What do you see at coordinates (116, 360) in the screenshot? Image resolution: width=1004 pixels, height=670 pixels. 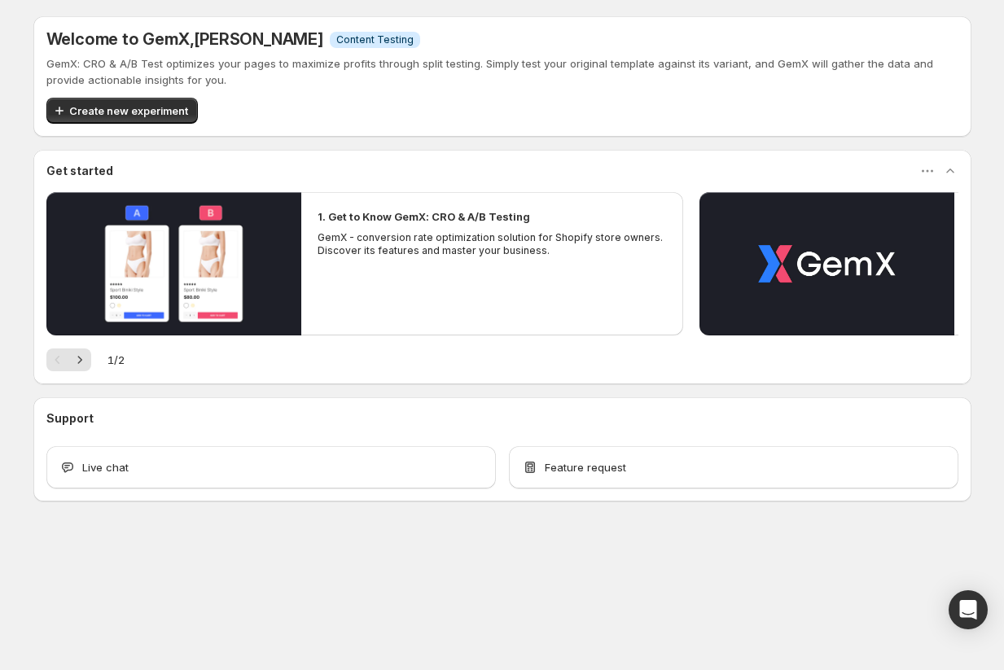 I see `span: 1 / 2` at bounding box center [116, 360].